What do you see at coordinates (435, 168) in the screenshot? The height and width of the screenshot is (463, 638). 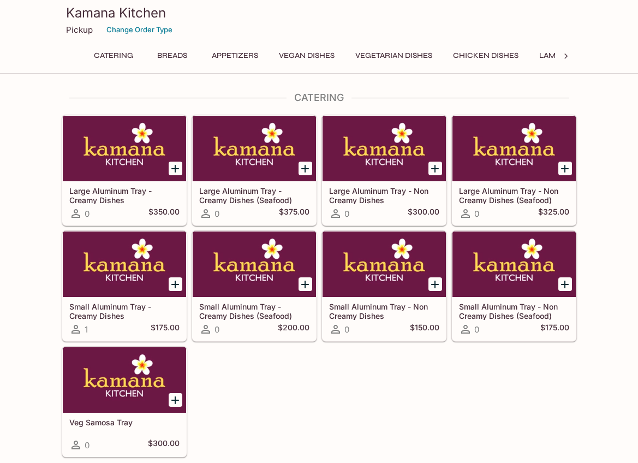 I see `button: Add Large Aluminum Tray - Non Creamy Dishes` at bounding box center [435, 168].